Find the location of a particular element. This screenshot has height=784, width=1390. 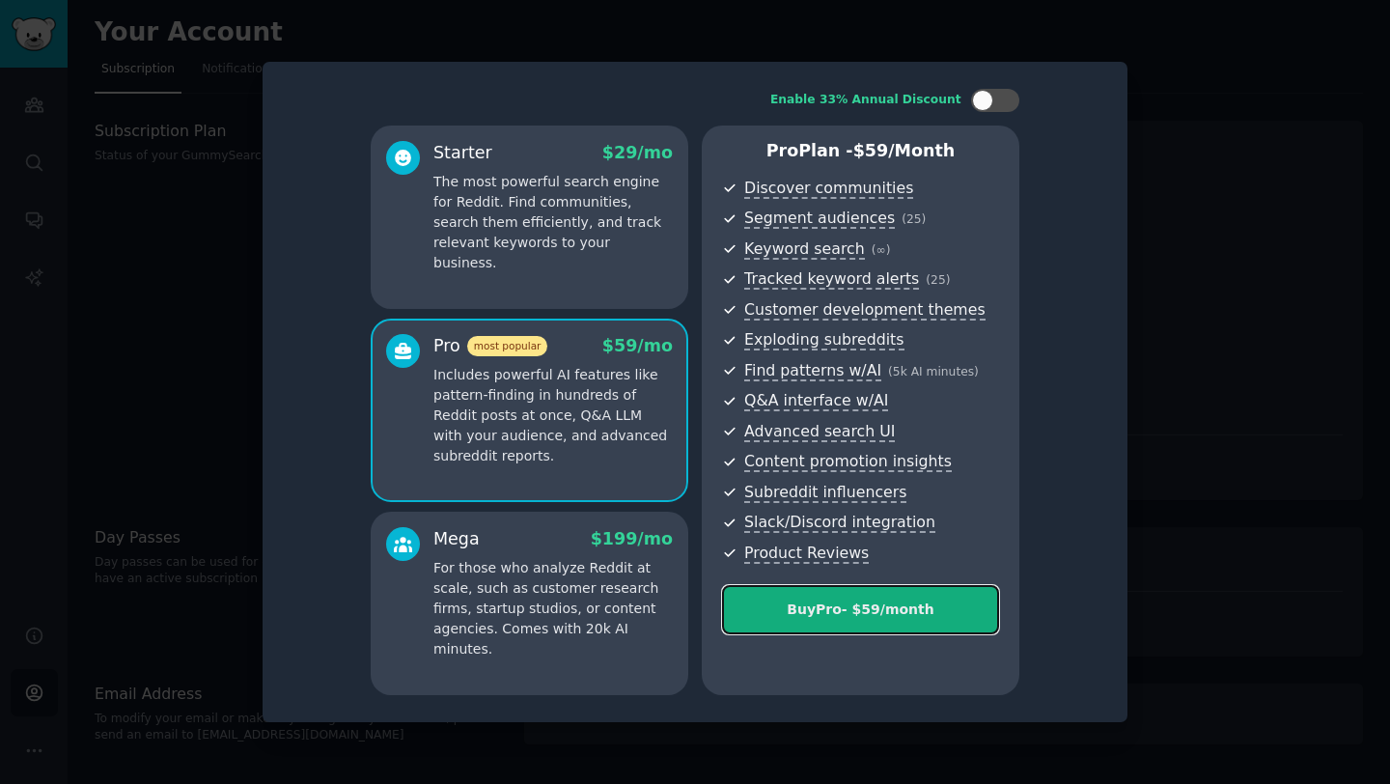

span: Customer development themes is located at coordinates (865, 310).